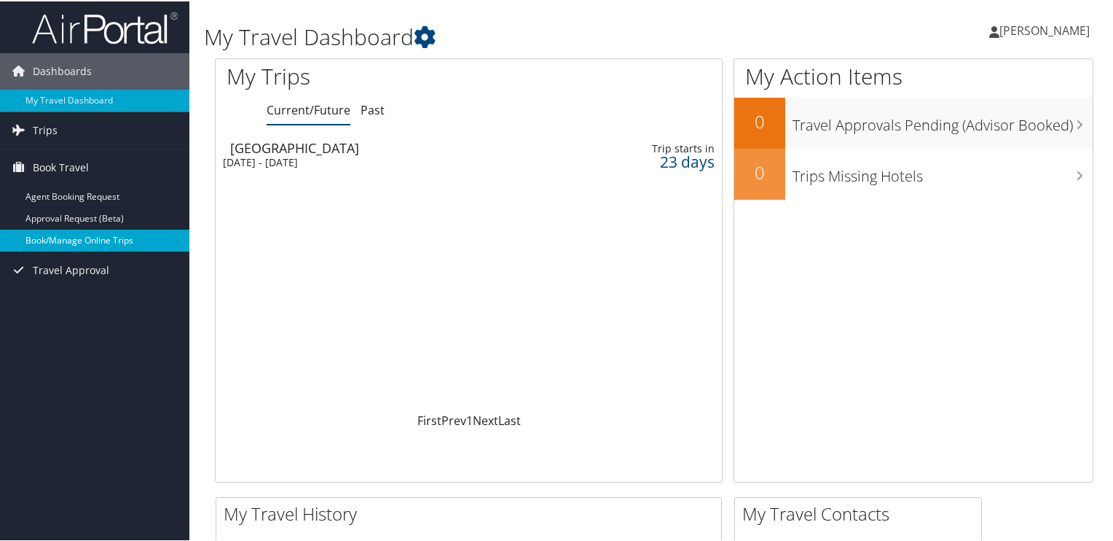 This screenshot has width=1113, height=541. Describe the element at coordinates (364, 75) in the screenshot. I see `h1: My Trips` at that location.